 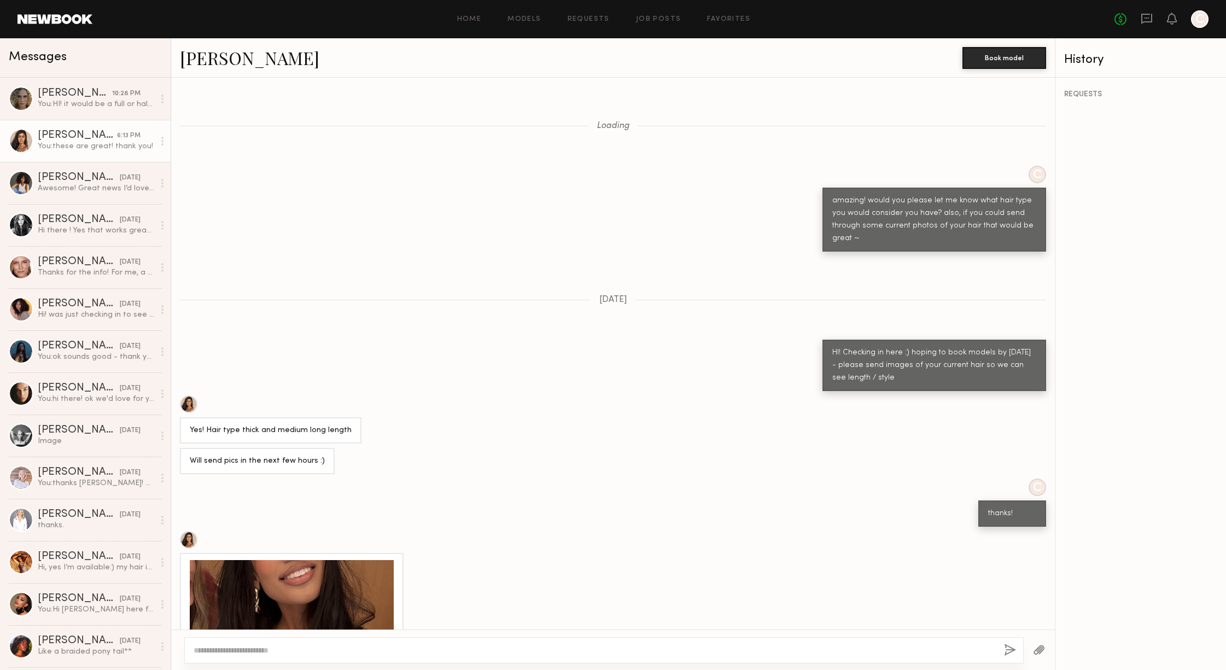 I want to click on div: Hi! was just checking in to see if yall are still shooting this week? and if there is a specific ..., so click(x=96, y=314).